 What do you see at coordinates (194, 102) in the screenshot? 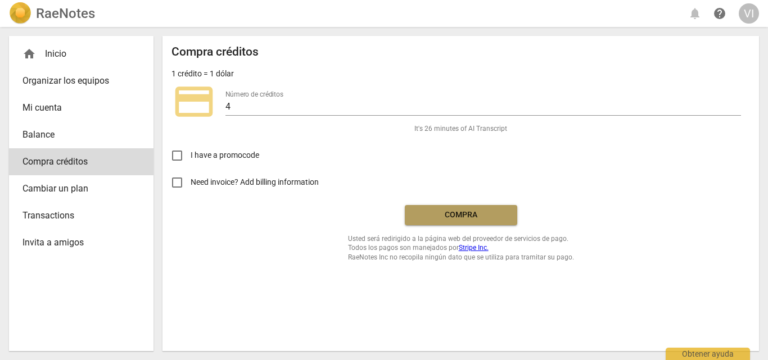
I see `span: credit_card` at bounding box center [194, 102].